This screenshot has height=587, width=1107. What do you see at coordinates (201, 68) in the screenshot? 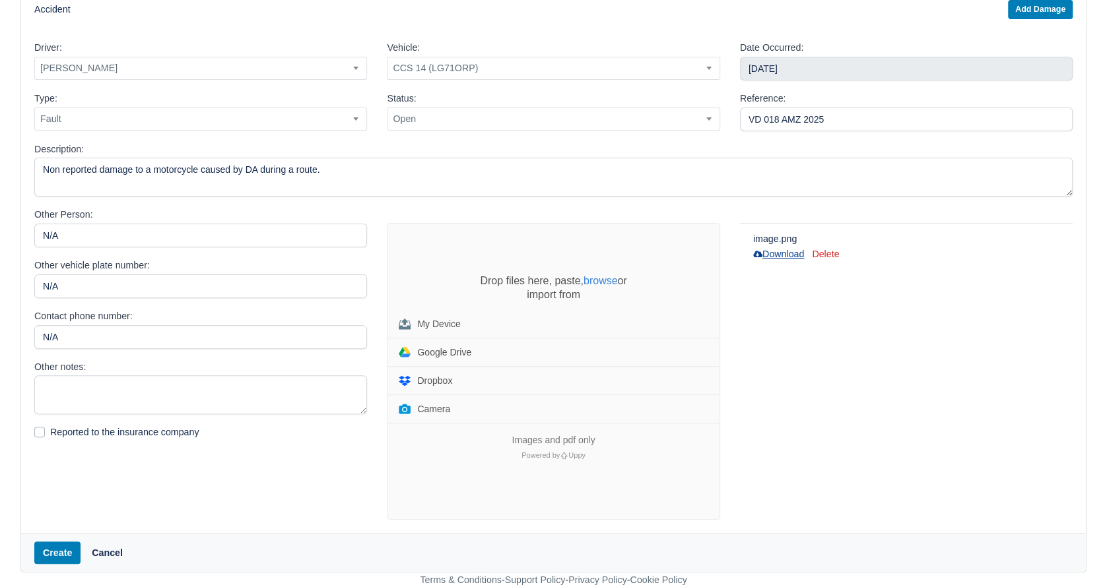
I see `span: Abhishek Bhushan` at bounding box center [201, 68].